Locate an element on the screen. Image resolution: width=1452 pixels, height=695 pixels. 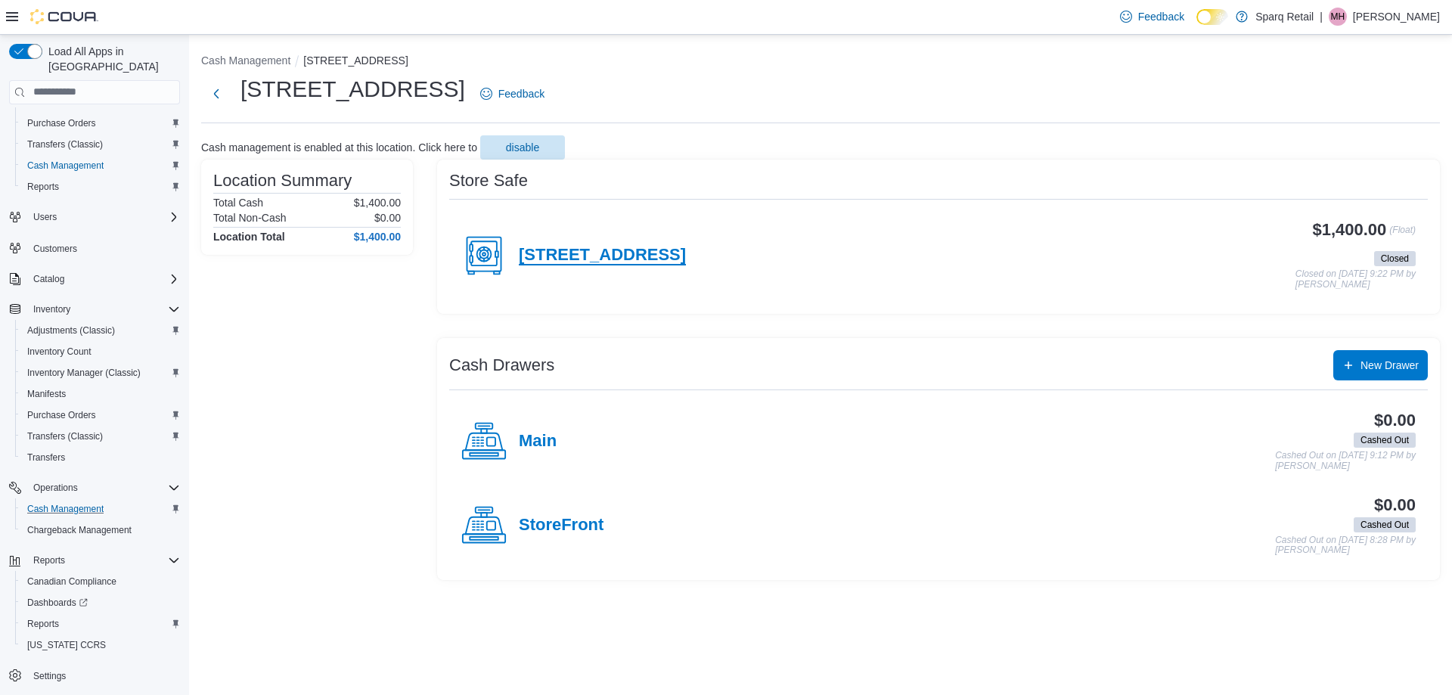
a: Settings is located at coordinates (49, 676).